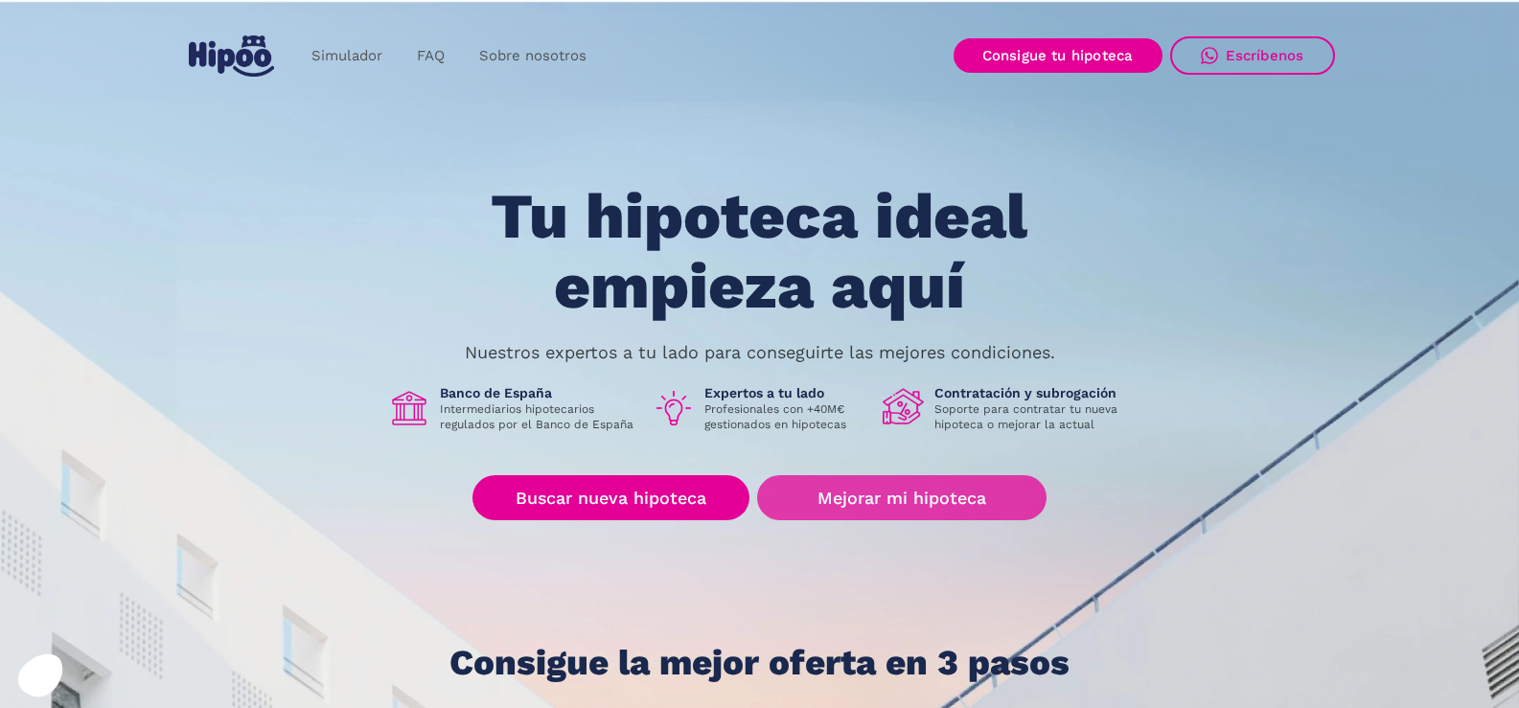 Image resolution: width=1519 pixels, height=708 pixels. I want to click on div: Escríbenos, so click(1265, 56).